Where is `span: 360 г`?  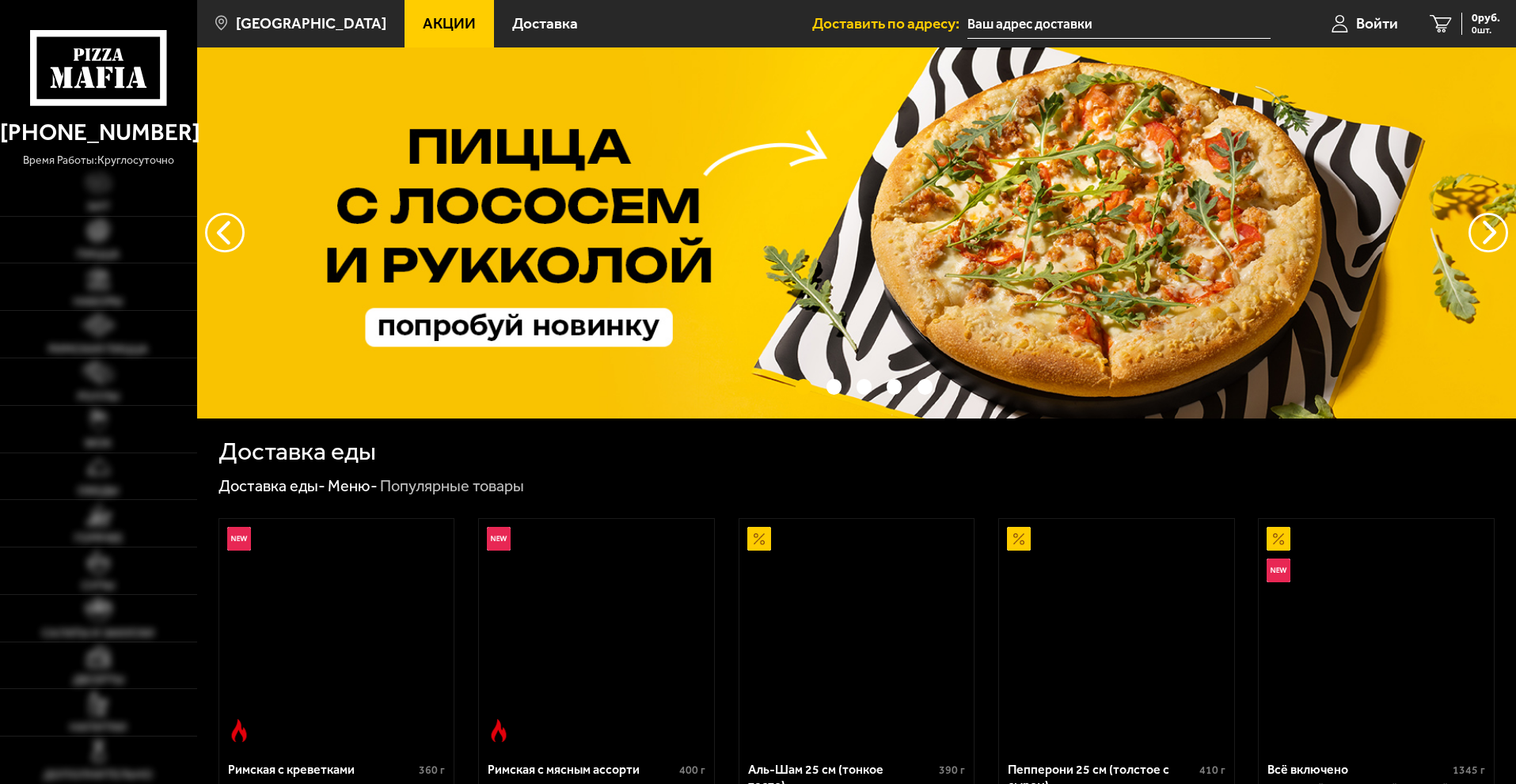 span: 360 г is located at coordinates (431, 770).